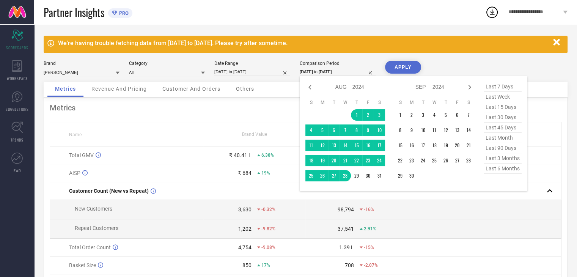 The height and width of the screenshot is (277, 577). What do you see at coordinates (268, 209) in the screenshot?
I see `span: -0.32%` at bounding box center [268, 209].